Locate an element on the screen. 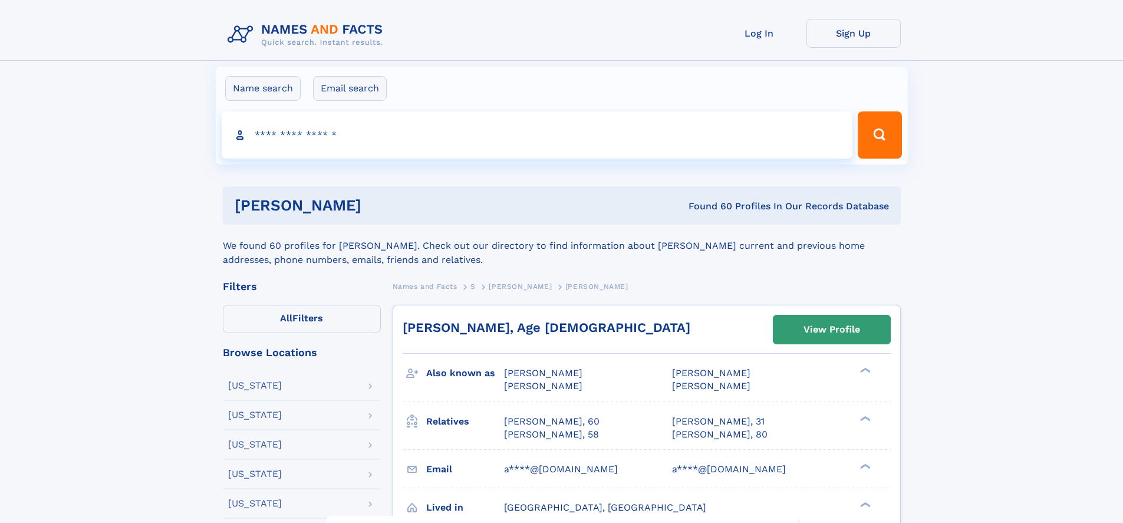  input: search input is located at coordinates (537, 135).